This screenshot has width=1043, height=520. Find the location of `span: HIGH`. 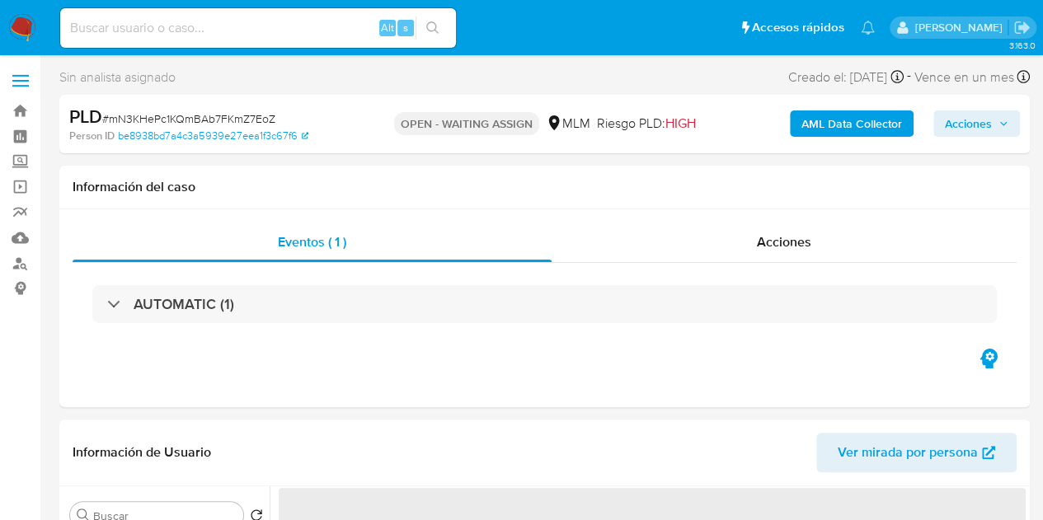

span: HIGH is located at coordinates (680, 123).